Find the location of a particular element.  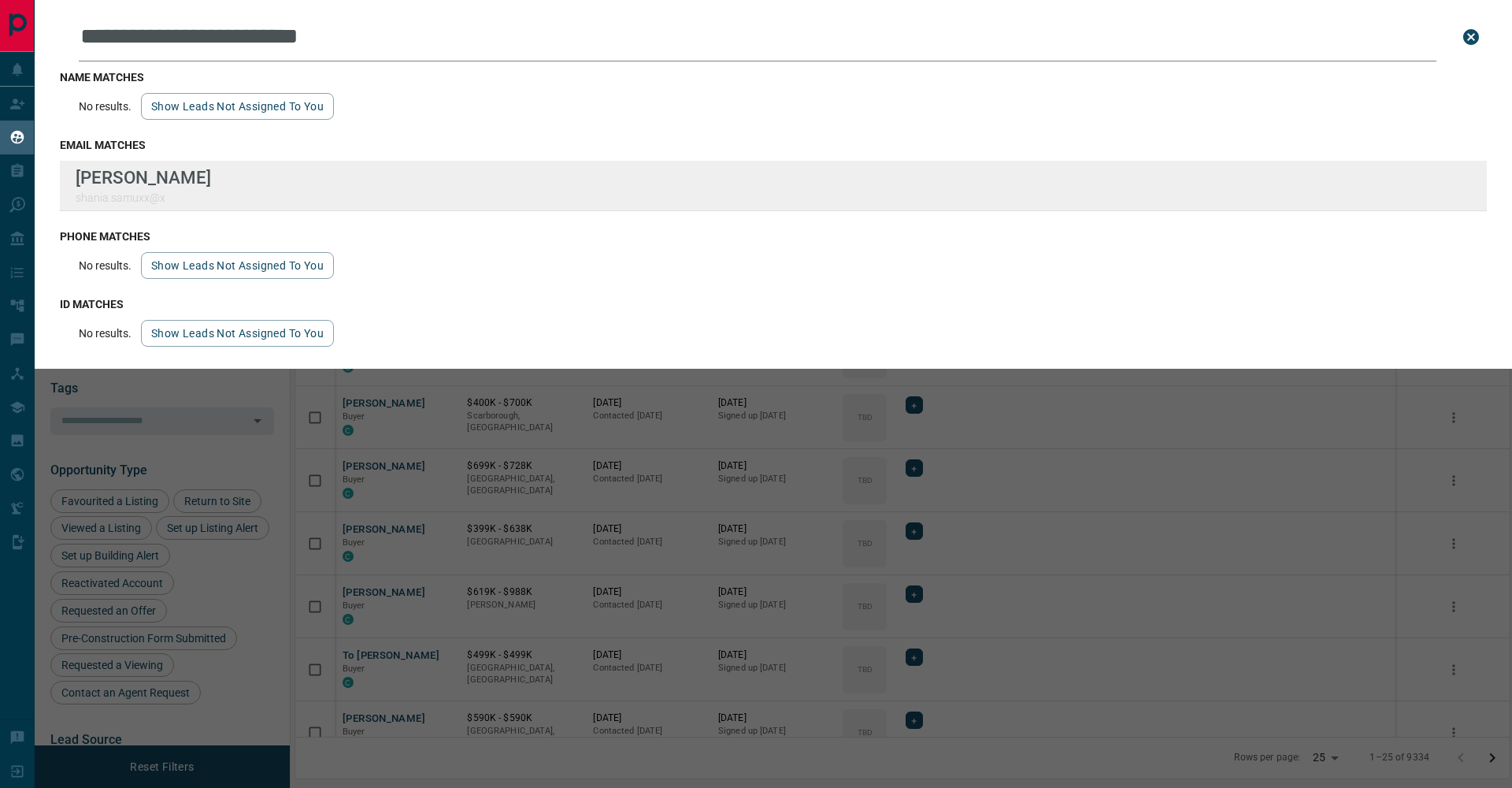

h3: name matches is located at coordinates (773, 78).